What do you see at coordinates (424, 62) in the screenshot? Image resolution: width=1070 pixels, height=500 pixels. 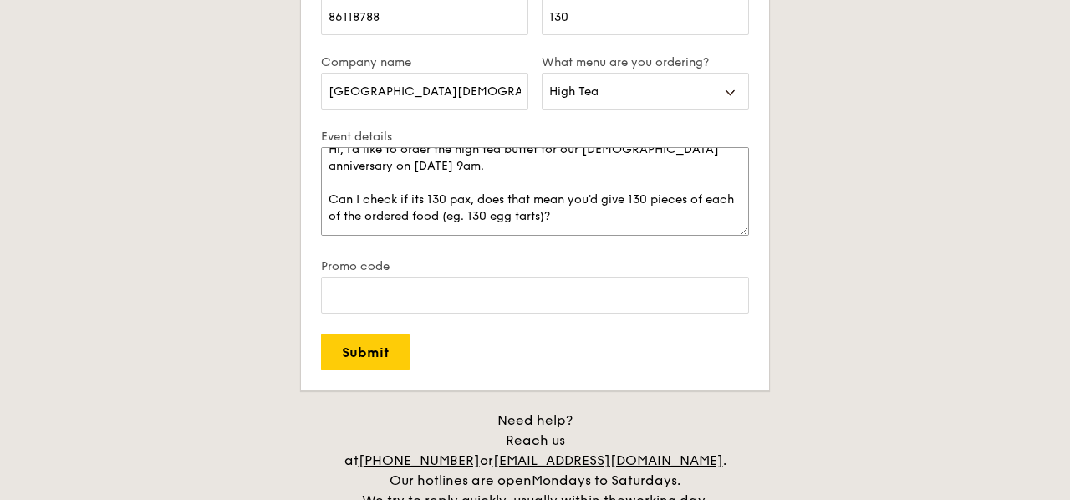 I see `label: Company name` at bounding box center [424, 62].